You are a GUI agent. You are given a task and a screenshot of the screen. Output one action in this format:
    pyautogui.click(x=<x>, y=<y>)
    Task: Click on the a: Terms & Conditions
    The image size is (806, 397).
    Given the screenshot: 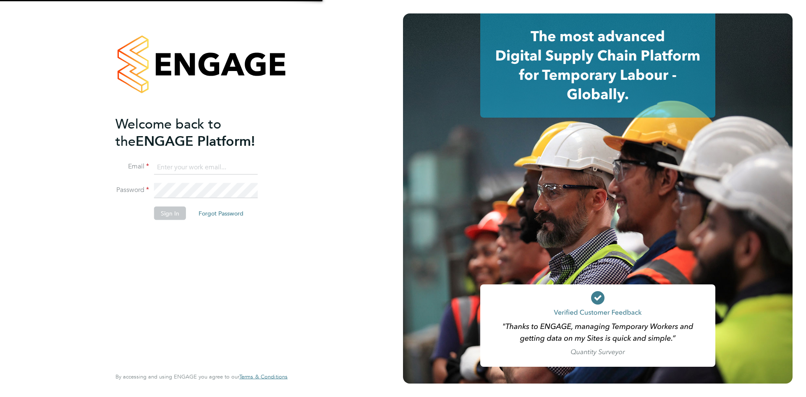 What is the action you would take?
    pyautogui.click(x=263, y=377)
    